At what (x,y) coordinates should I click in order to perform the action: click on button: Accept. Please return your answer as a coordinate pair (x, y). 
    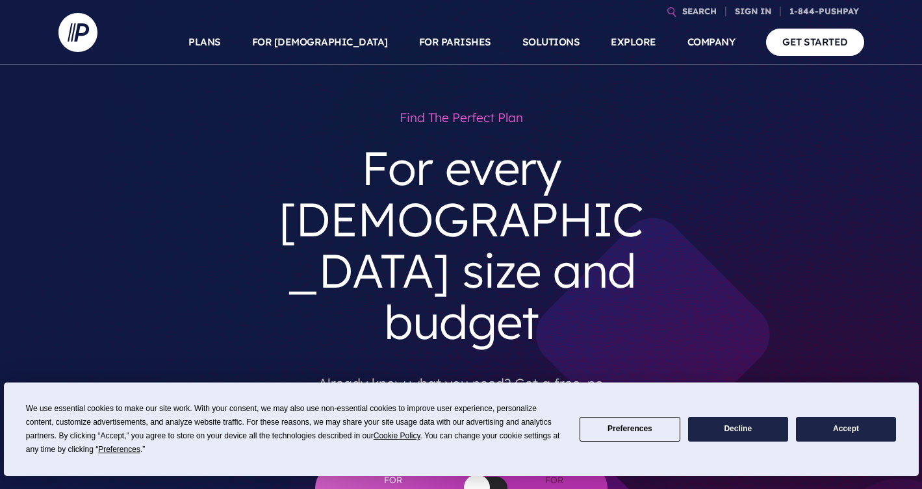
    Looking at the image, I should click on (846, 430).